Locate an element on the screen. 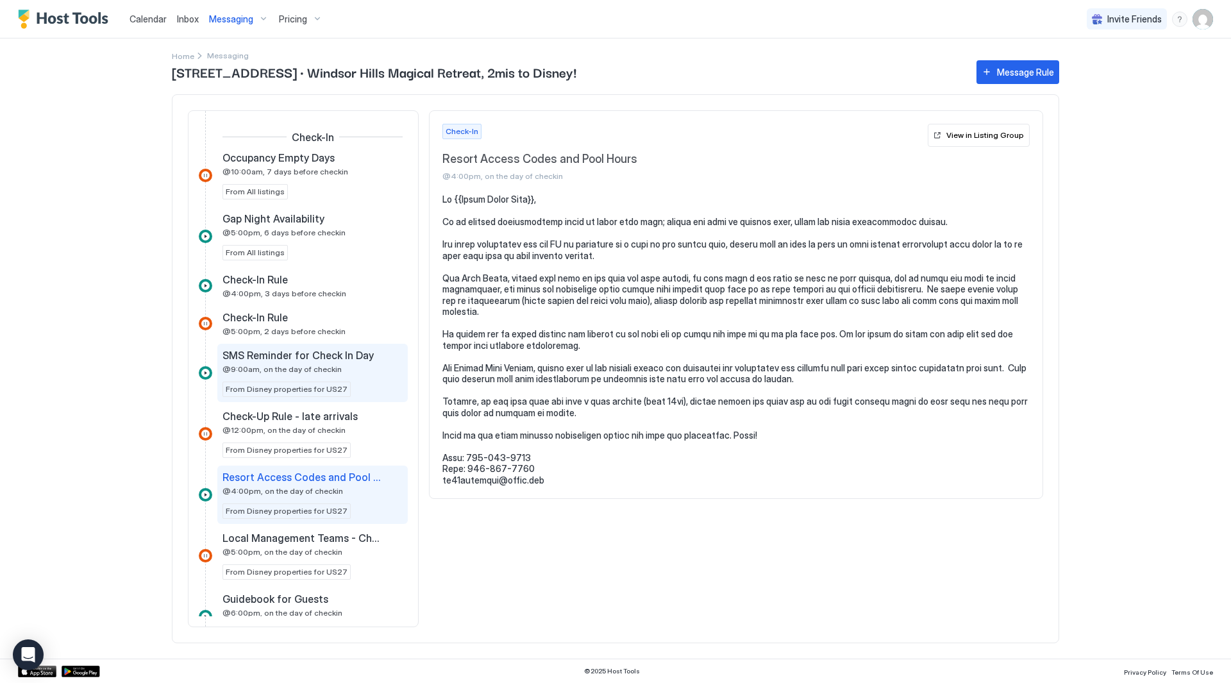 Image resolution: width=1231 pixels, height=683 pixels. a: Privacy Policy is located at coordinates (1145, 671).